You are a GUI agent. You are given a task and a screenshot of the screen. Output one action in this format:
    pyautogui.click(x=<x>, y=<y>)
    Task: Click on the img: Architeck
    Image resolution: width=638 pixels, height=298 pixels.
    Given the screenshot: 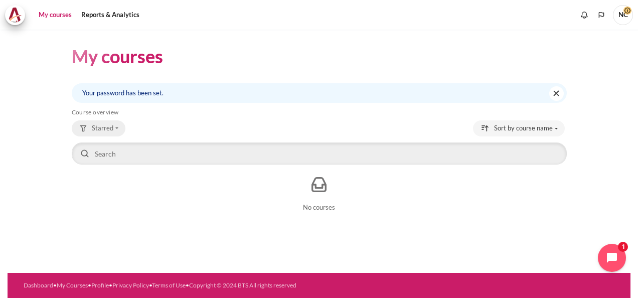 What is the action you would take?
    pyautogui.click(x=15, y=15)
    